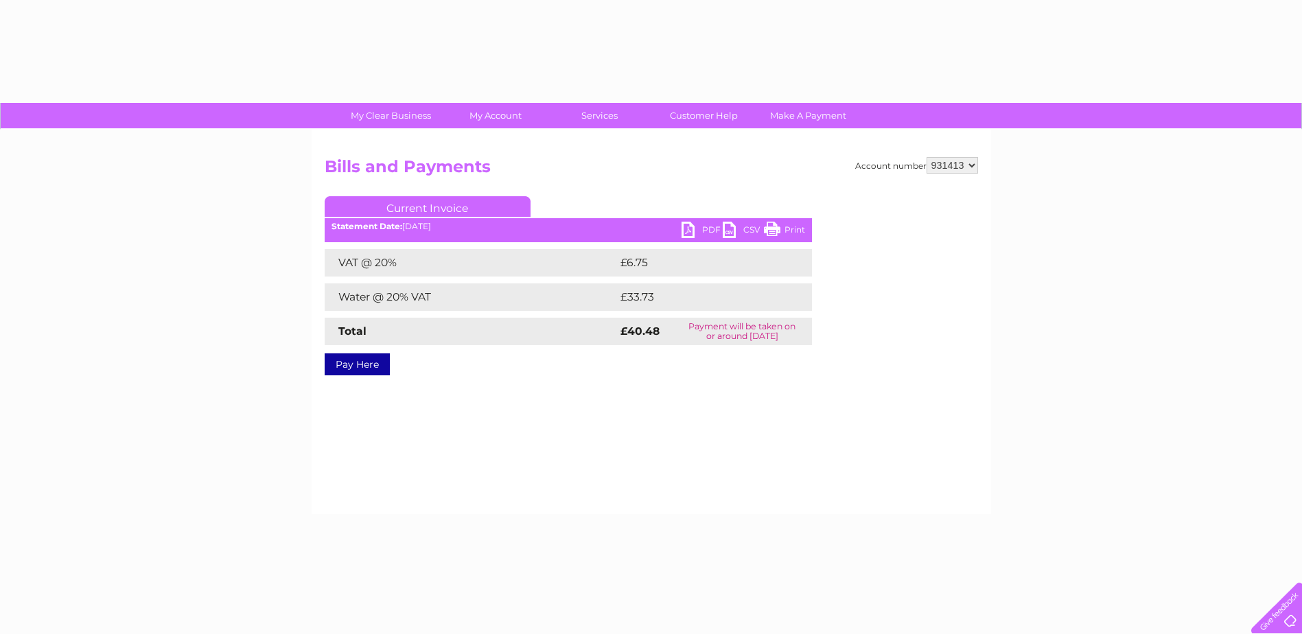  What do you see at coordinates (744, 231) in the screenshot?
I see `a: CSV` at bounding box center [744, 231].